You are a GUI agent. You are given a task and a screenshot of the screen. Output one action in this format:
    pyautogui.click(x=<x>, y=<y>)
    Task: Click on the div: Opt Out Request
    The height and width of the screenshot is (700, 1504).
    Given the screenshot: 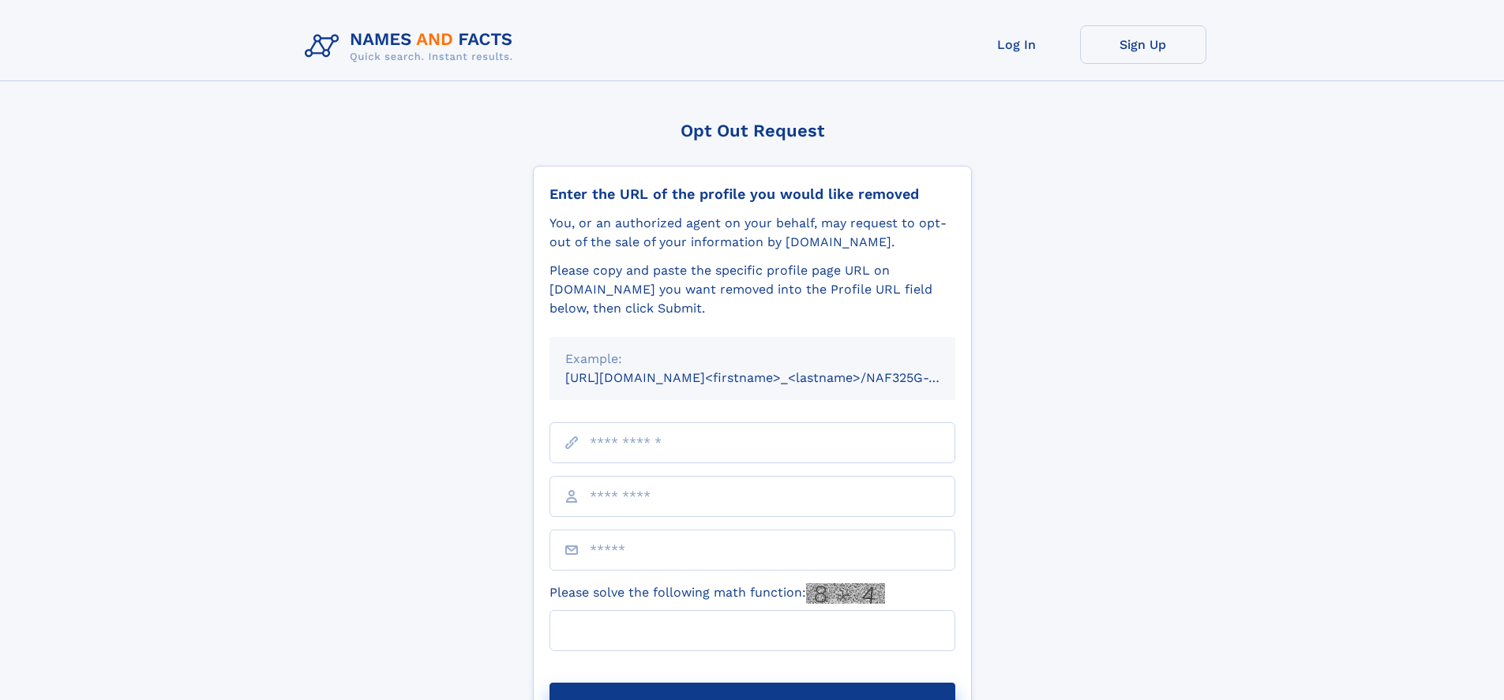 What is the action you would take?
    pyautogui.click(x=752, y=130)
    